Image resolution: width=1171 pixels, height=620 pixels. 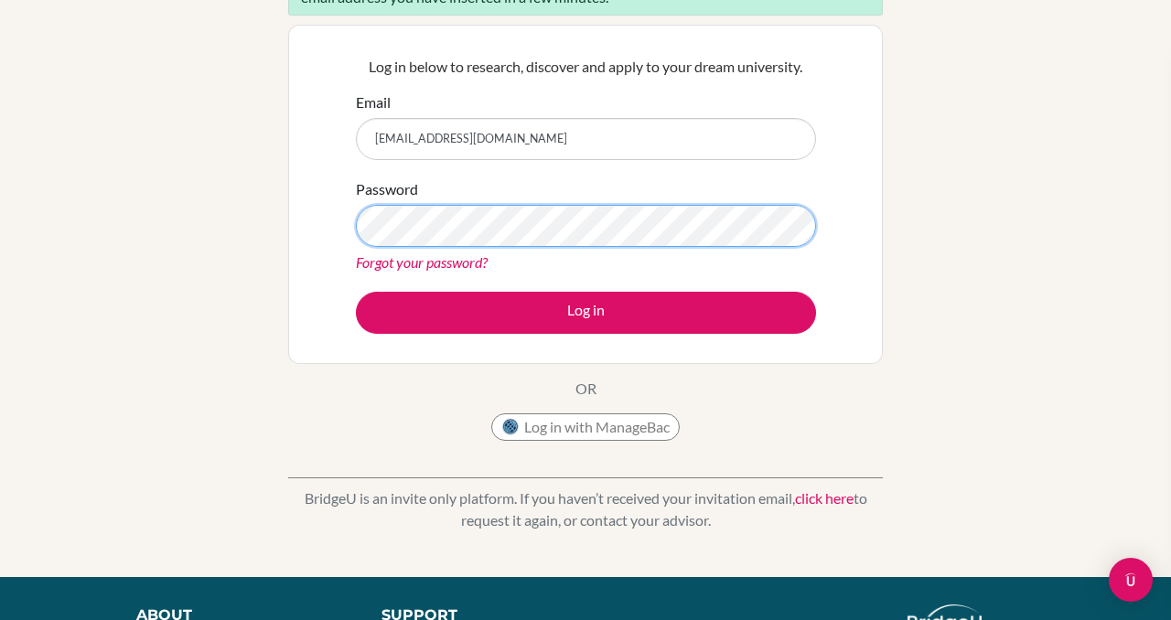 What do you see at coordinates (387, 189) in the screenshot?
I see `label: Password` at bounding box center [387, 189].